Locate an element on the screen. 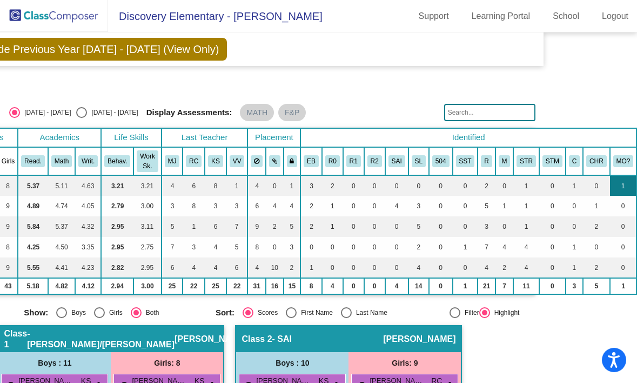  td: 31 is located at coordinates (257, 286).